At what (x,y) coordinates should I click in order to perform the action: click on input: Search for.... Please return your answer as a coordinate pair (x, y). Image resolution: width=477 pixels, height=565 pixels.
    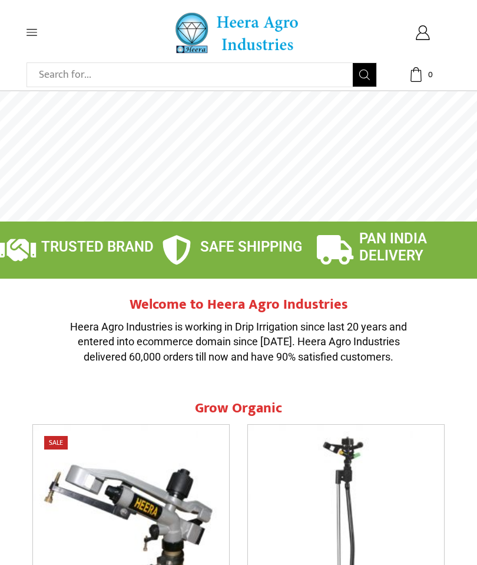
    Looking at the image, I should click on (193, 75).